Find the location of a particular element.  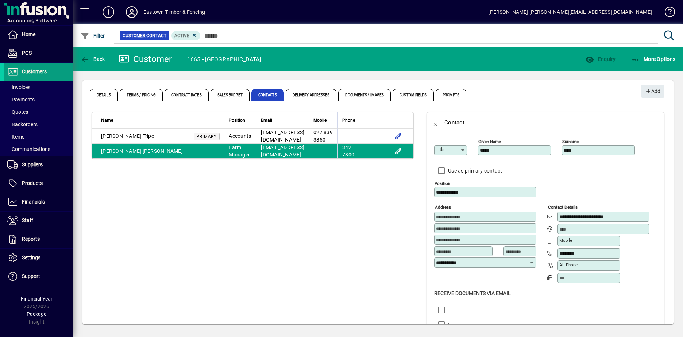

span: Email is located at coordinates (266, 120).